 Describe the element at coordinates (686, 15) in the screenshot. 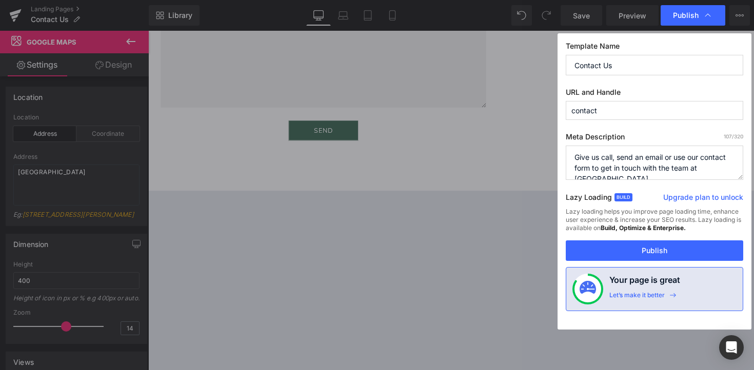

I see `span: Publish` at that location.